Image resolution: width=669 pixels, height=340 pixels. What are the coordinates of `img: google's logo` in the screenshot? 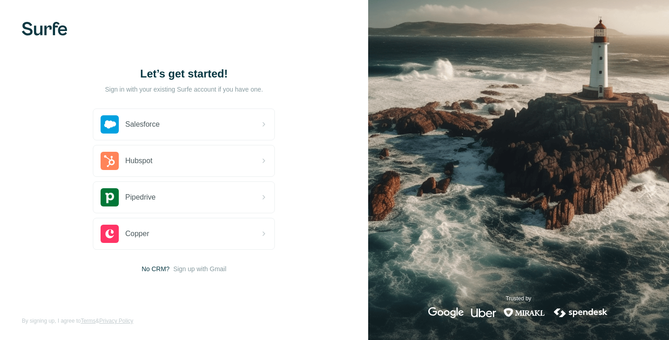 It's located at (446, 312).